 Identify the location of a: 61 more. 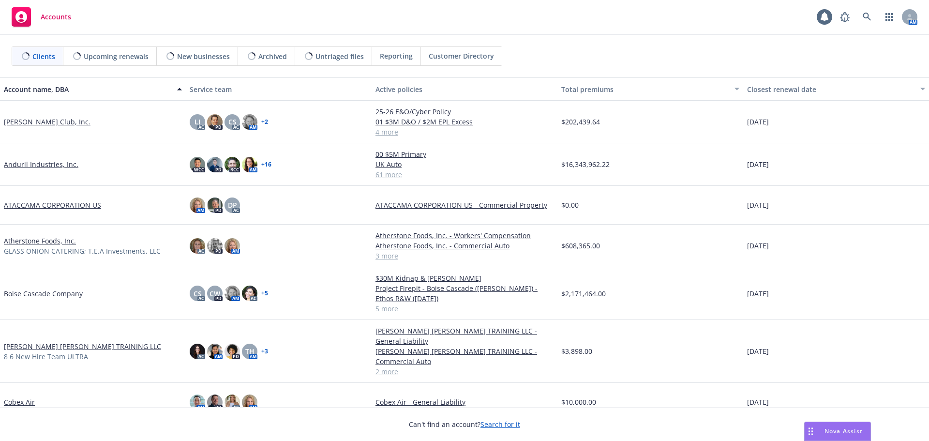
(464, 174).